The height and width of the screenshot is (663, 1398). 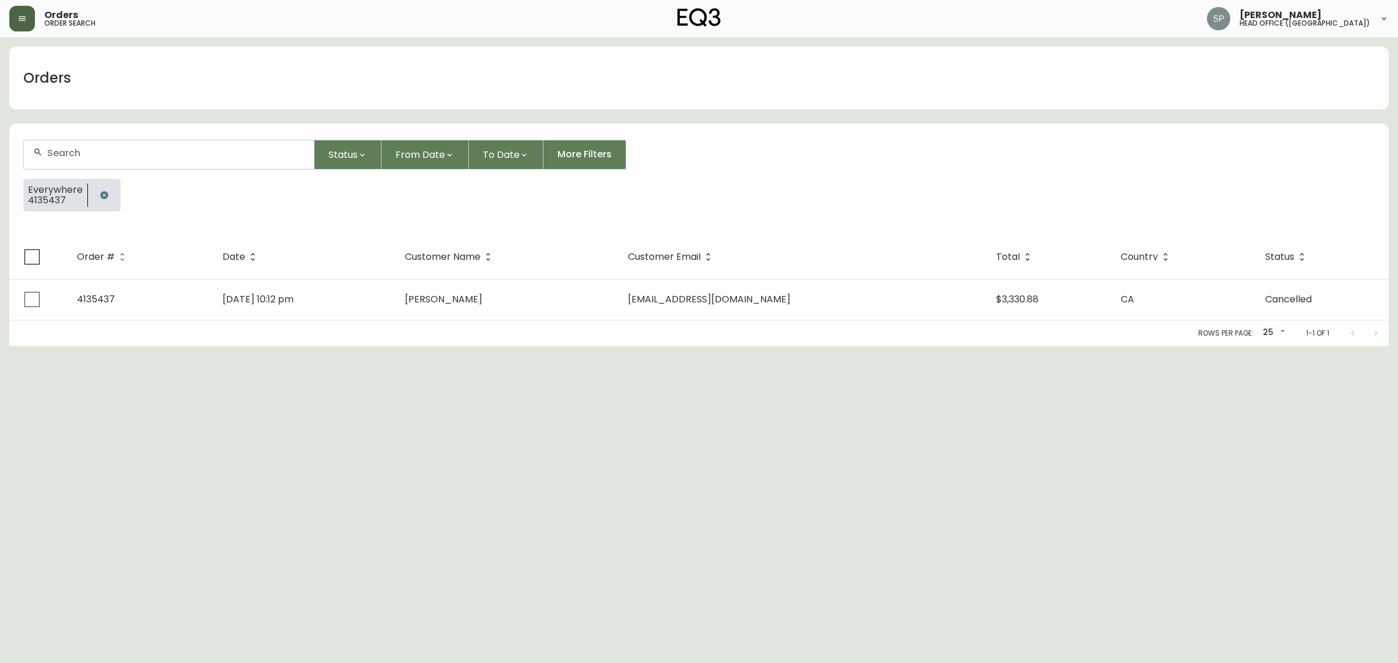 I want to click on span: CA, so click(x=1127, y=299).